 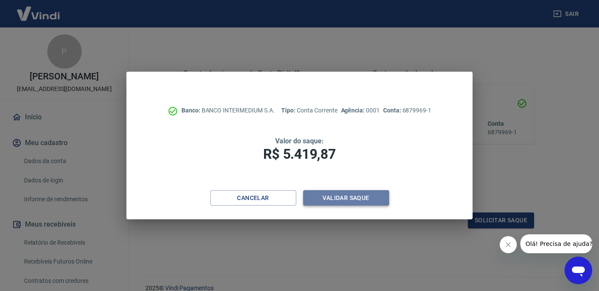 What do you see at coordinates (407, 110) in the screenshot?
I see `p: 6879969-1` at bounding box center [407, 110].